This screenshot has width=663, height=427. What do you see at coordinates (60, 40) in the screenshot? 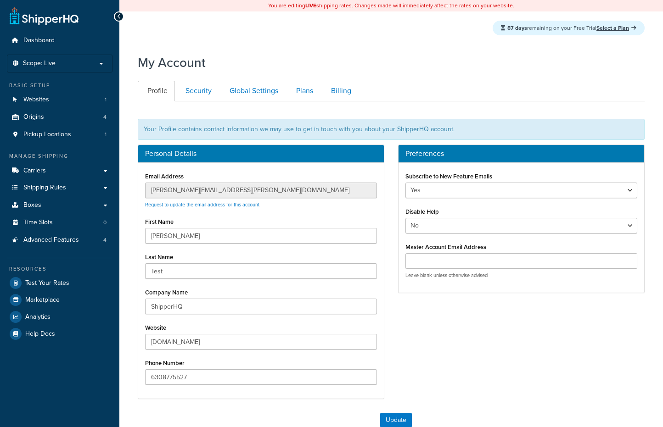
I see `li: Dashboard` at bounding box center [60, 40].